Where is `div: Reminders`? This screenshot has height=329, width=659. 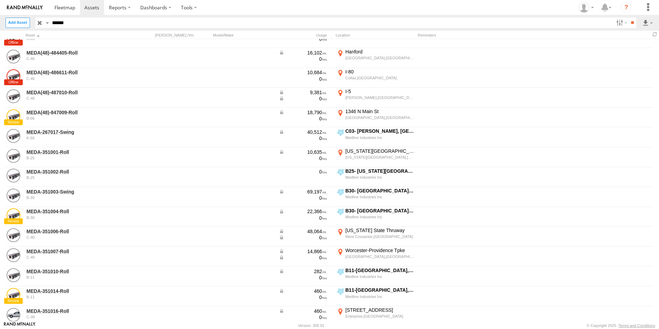 div: Reminders is located at coordinates (473, 35).